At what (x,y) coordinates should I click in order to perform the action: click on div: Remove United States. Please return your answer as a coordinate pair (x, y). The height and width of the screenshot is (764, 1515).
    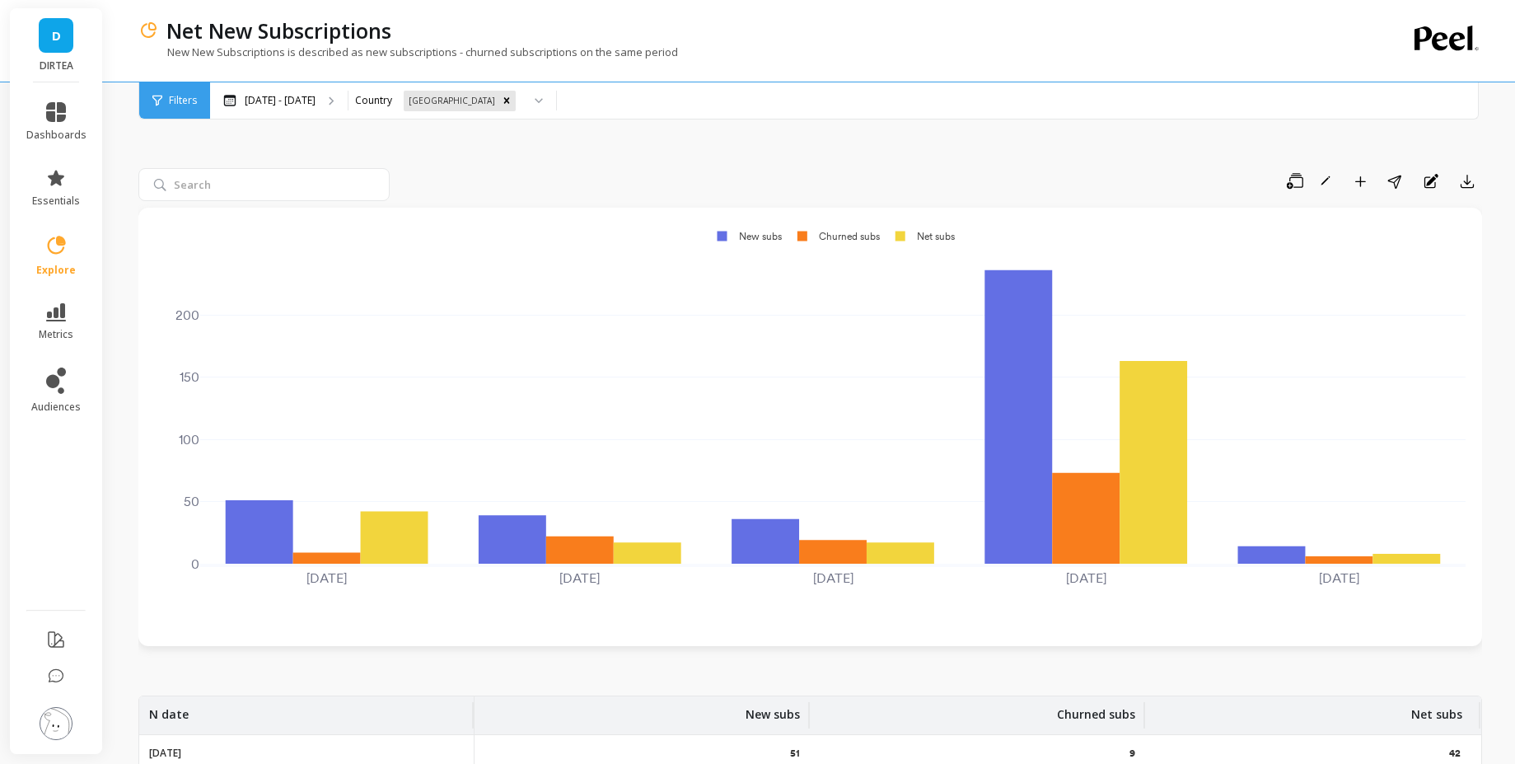
    Looking at the image, I should click on (507, 100).